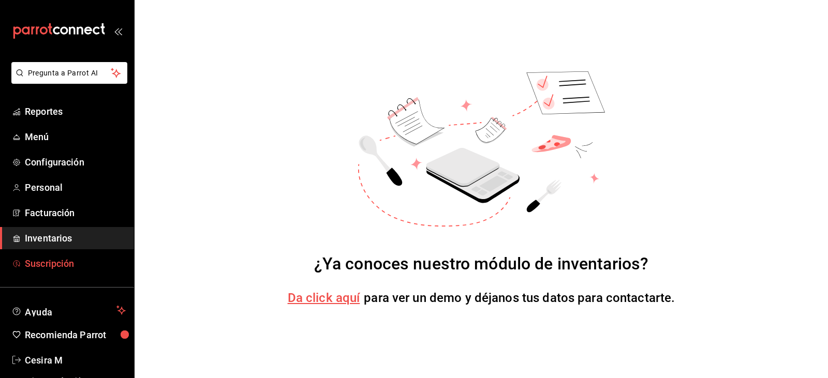 The width and height of the screenshot is (828, 378). Describe the element at coordinates (75, 213) in the screenshot. I see `span: Facturación` at that location.